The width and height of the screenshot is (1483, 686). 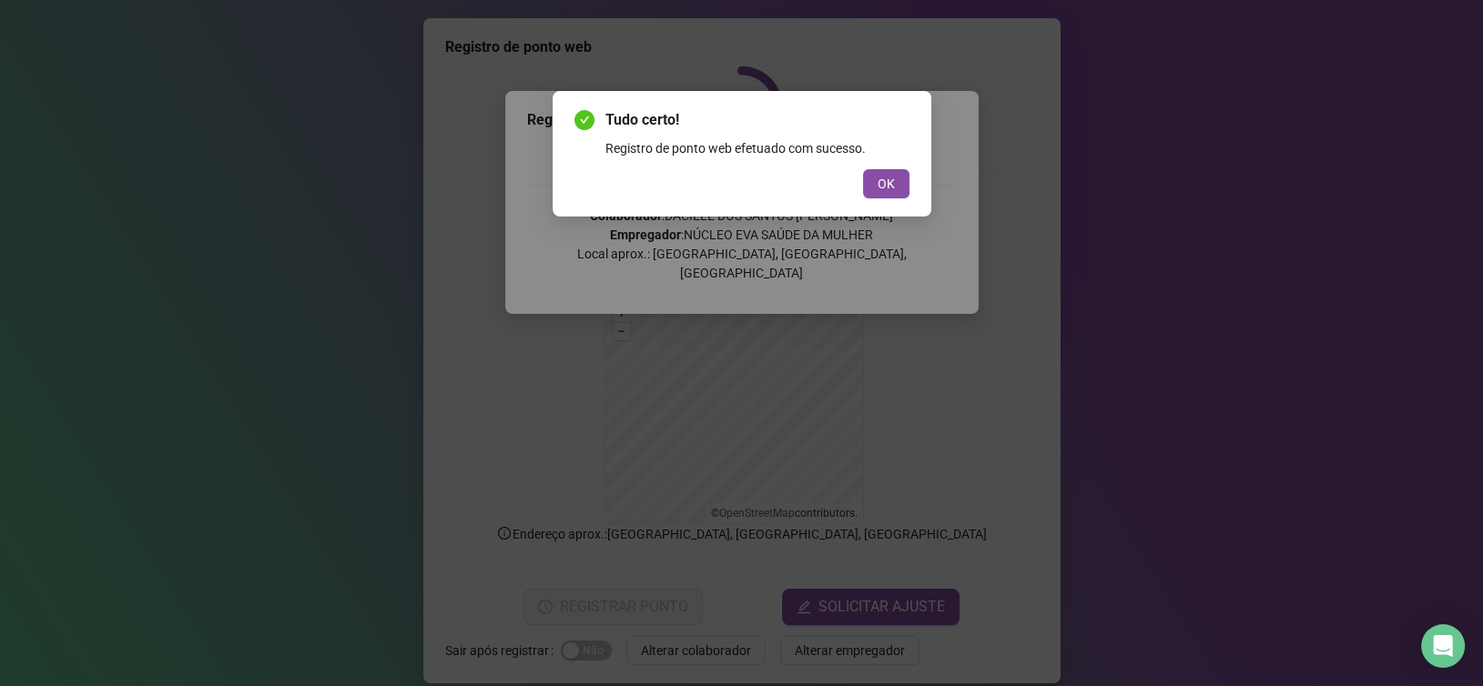 What do you see at coordinates (1443, 646) in the screenshot?
I see `div: Open Intercom Messenger` at bounding box center [1443, 646].